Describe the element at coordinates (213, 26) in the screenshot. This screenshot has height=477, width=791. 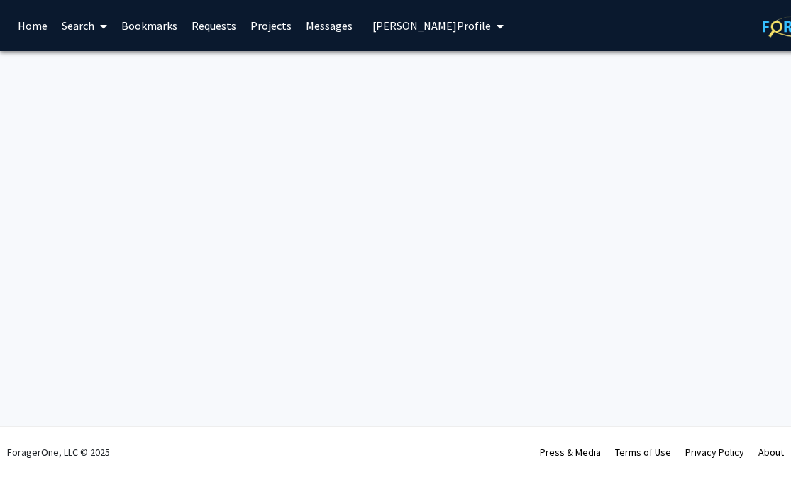
I see `a: Requests` at that location.